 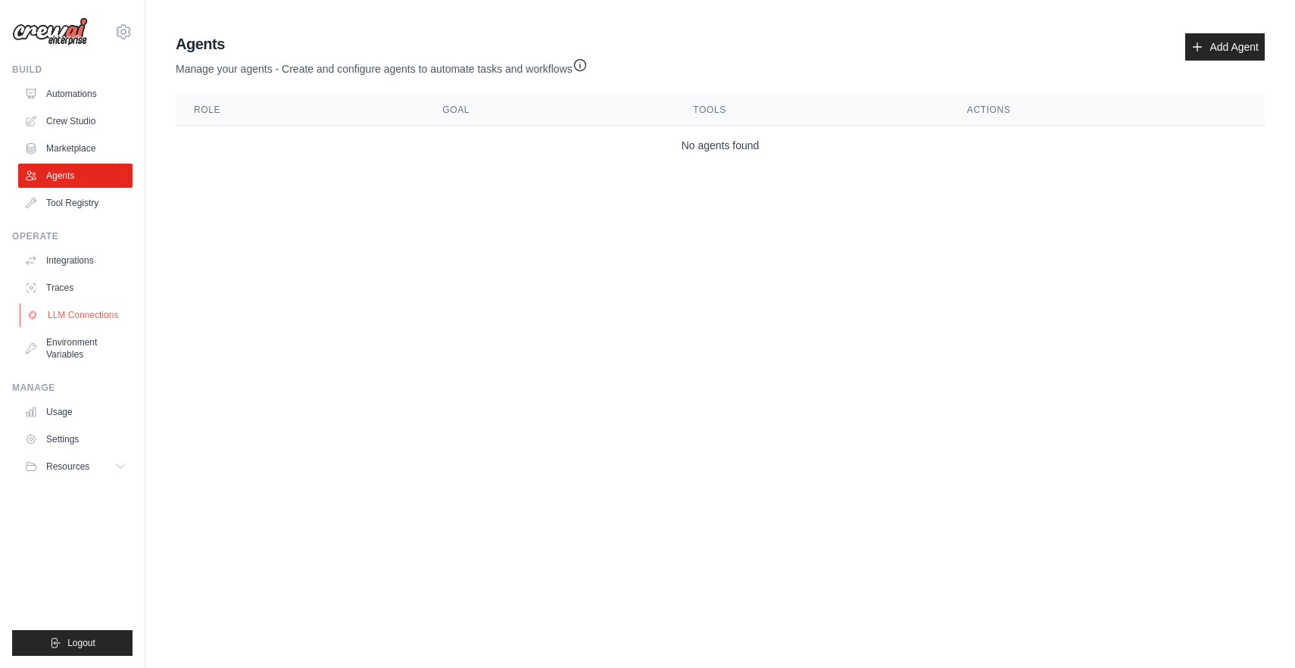 What do you see at coordinates (75, 148) in the screenshot?
I see `a: Marketplace` at bounding box center [75, 148].